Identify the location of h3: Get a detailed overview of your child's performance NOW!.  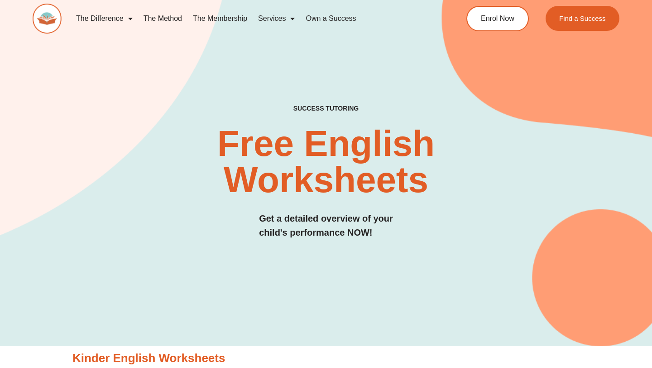
(326, 225).